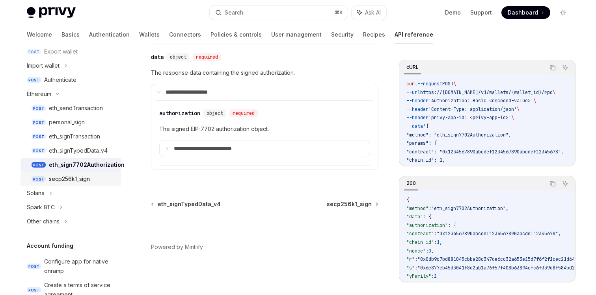 This screenshot has height=295, width=596. I want to click on span: "contract", so click(420, 234).